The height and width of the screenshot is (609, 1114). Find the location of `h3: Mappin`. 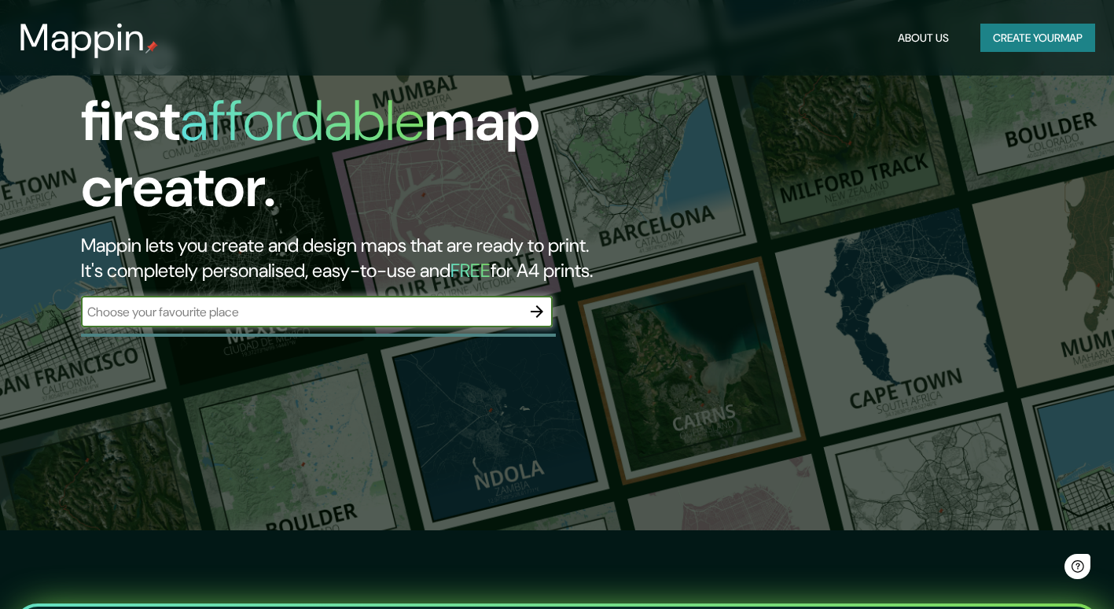

h3: Mappin is located at coordinates (82, 38).